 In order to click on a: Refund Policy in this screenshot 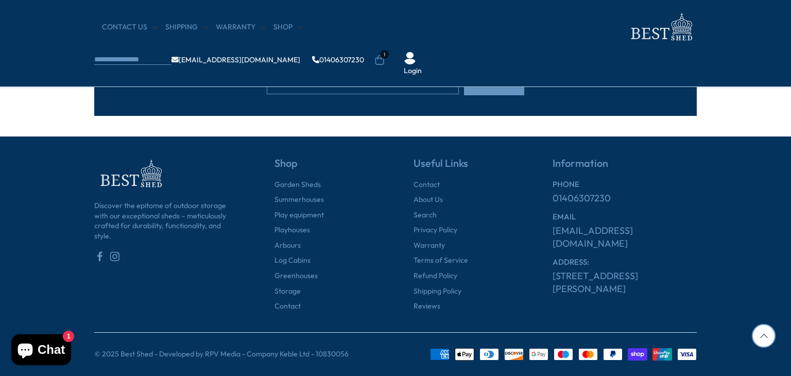, I will do `click(435, 276)`.